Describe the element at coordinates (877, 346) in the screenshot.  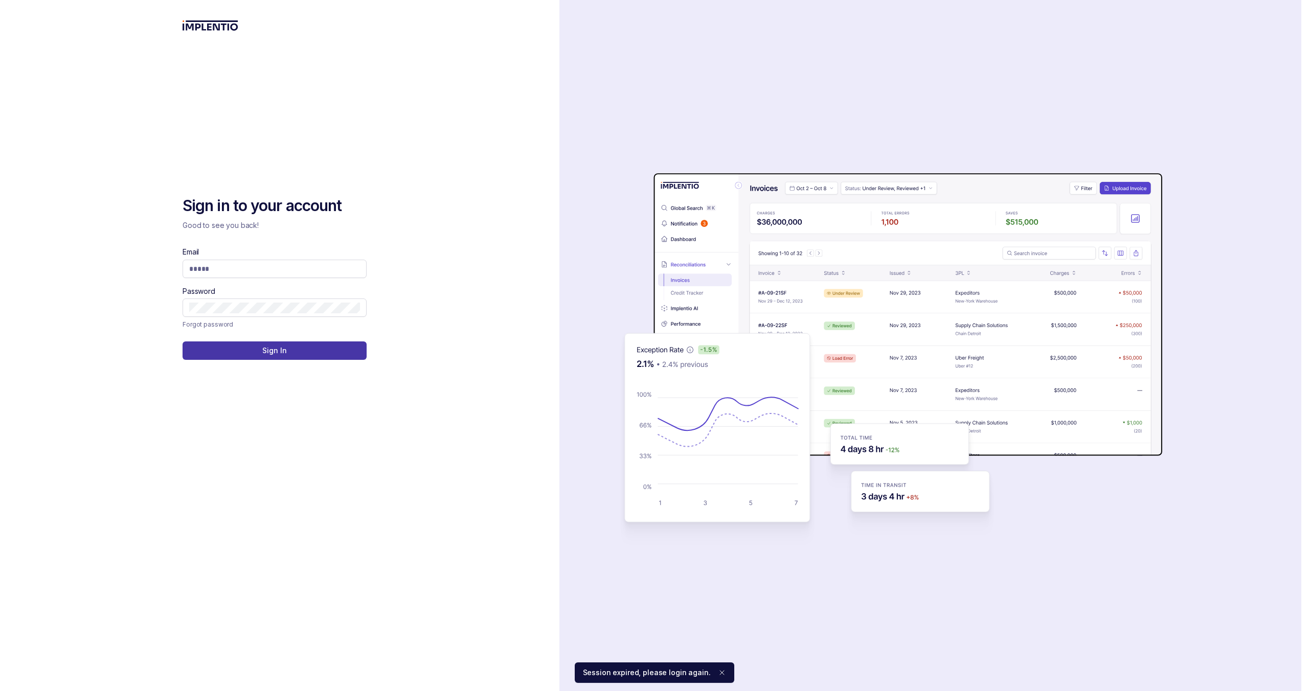
I see `img: signin-background.svg` at that location.